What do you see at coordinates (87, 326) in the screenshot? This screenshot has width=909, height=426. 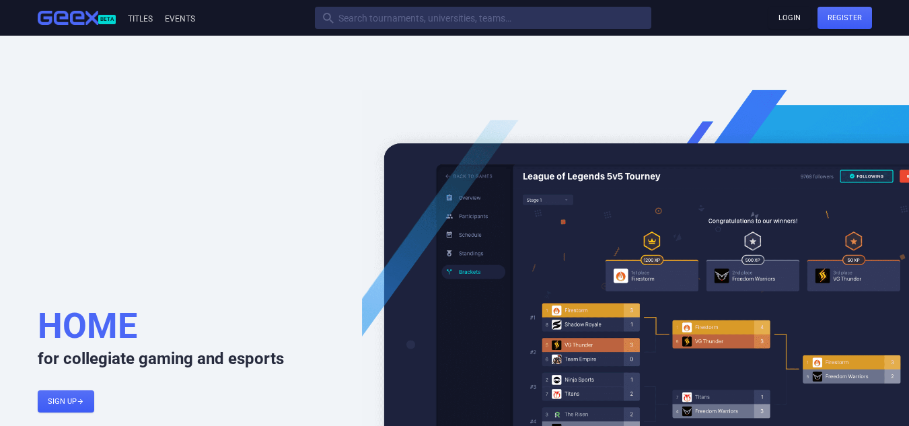 I see `div: home` at bounding box center [87, 326].